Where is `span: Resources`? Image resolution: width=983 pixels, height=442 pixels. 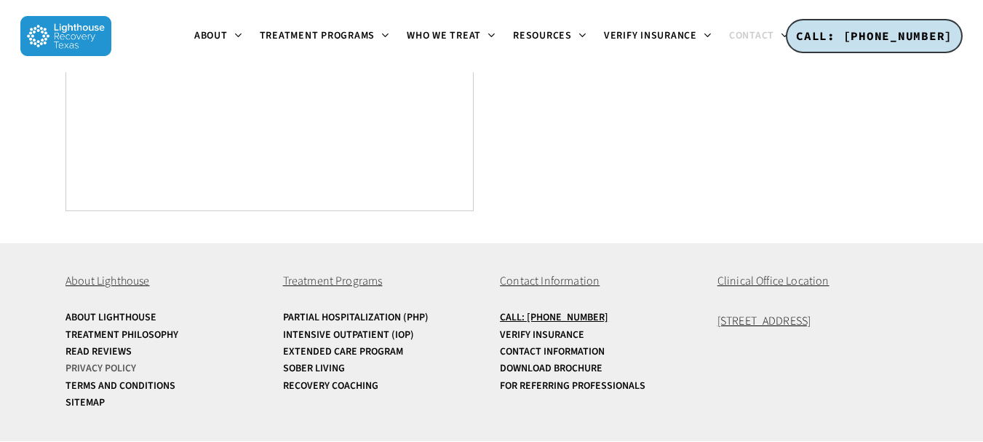 span: Resources is located at coordinates (542, 36).